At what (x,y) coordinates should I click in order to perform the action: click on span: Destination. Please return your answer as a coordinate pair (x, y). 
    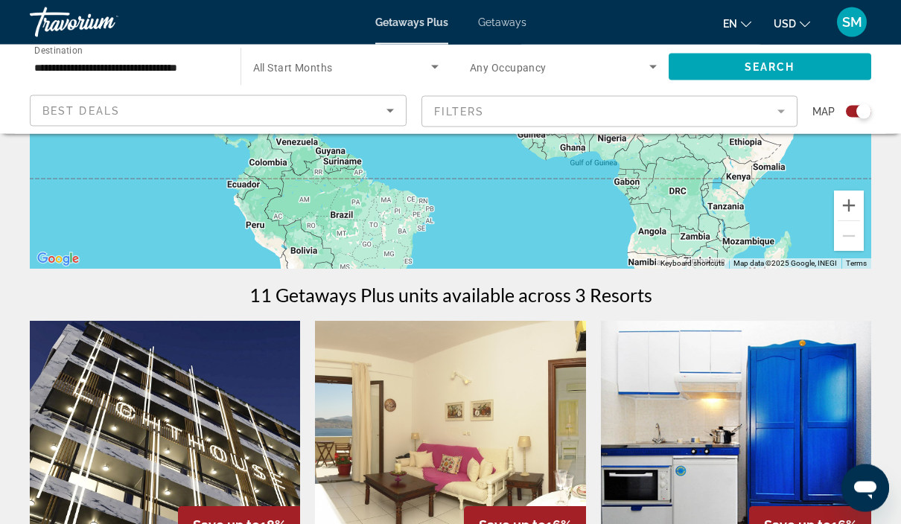
    Looking at the image, I should click on (58, 51).